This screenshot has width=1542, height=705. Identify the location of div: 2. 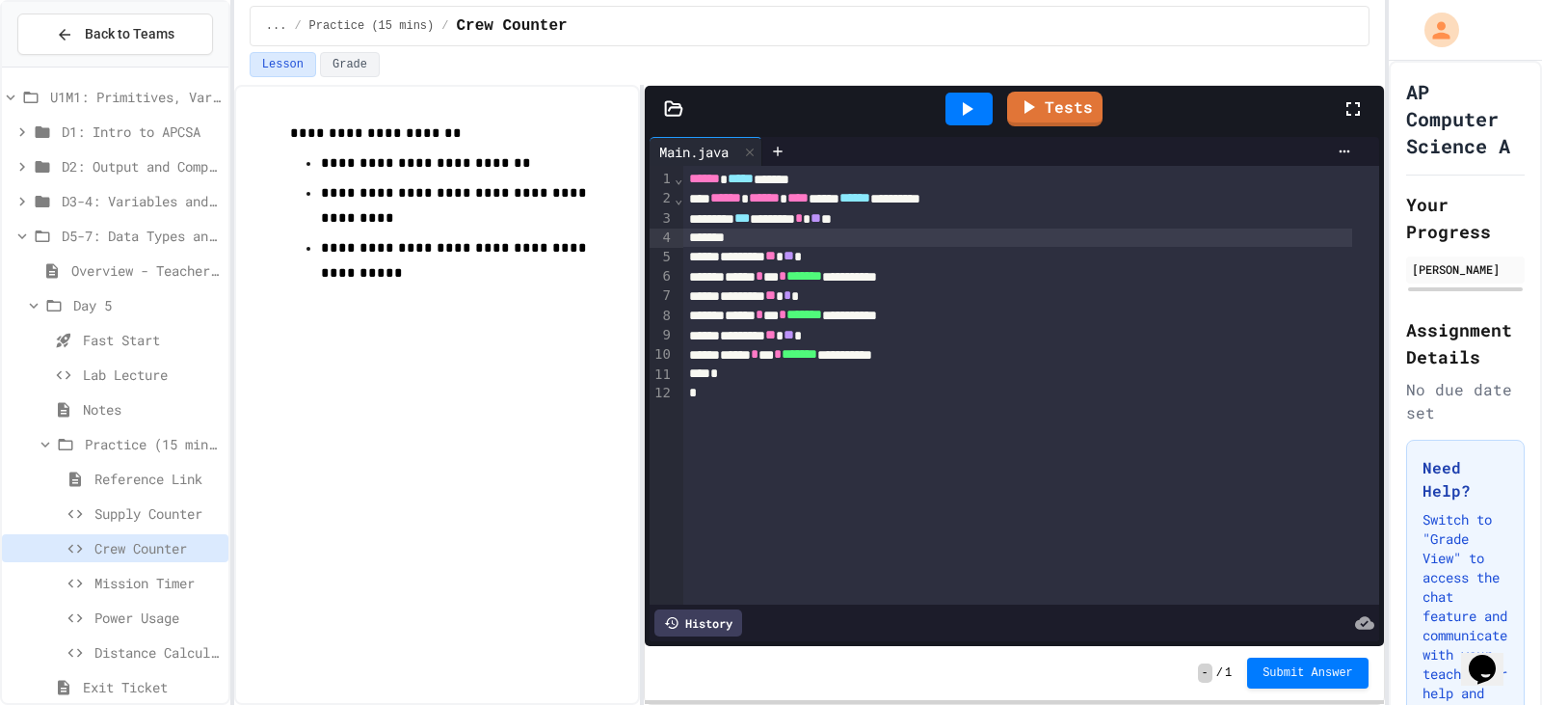
(661, 199).